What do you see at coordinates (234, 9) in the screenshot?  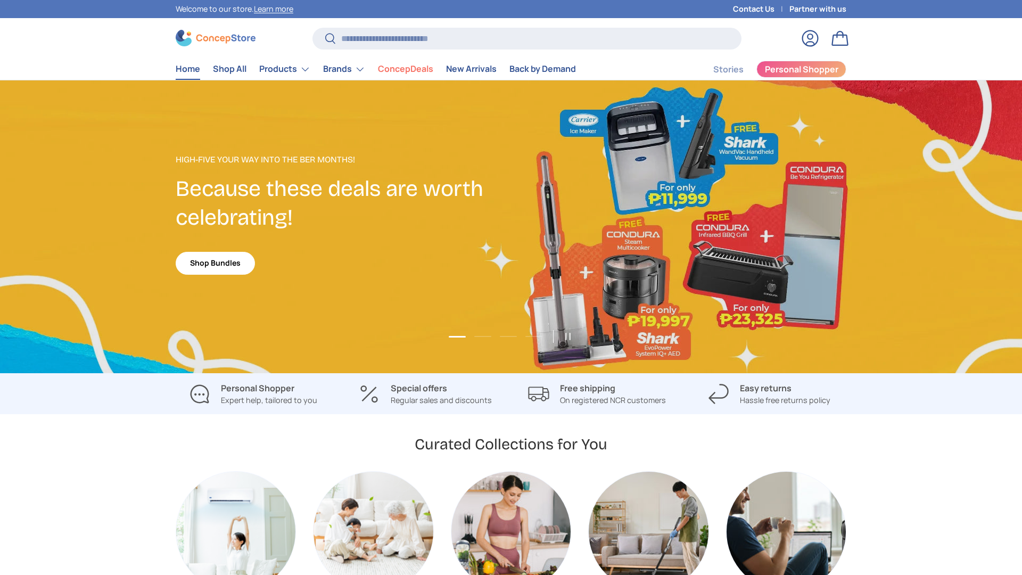 I see `p: Welcome to our store.` at bounding box center [234, 9].